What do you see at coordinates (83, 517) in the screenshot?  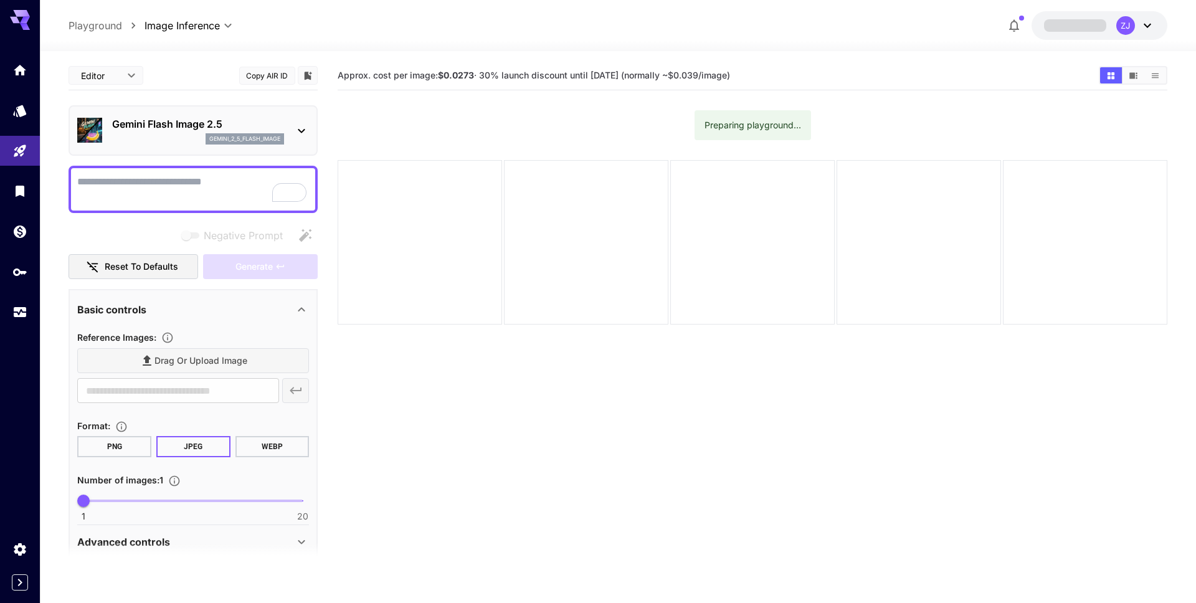 I see `span: 1` at bounding box center [83, 517].